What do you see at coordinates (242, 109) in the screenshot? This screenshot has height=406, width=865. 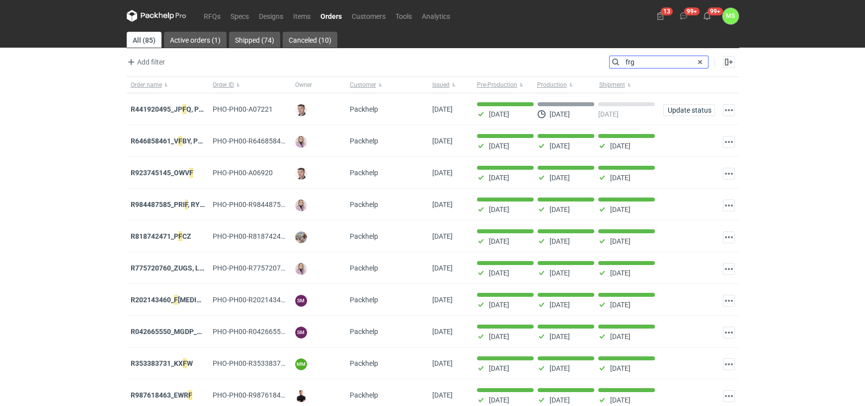 I see `span: PHO-PH00-A07221` at bounding box center [242, 109].